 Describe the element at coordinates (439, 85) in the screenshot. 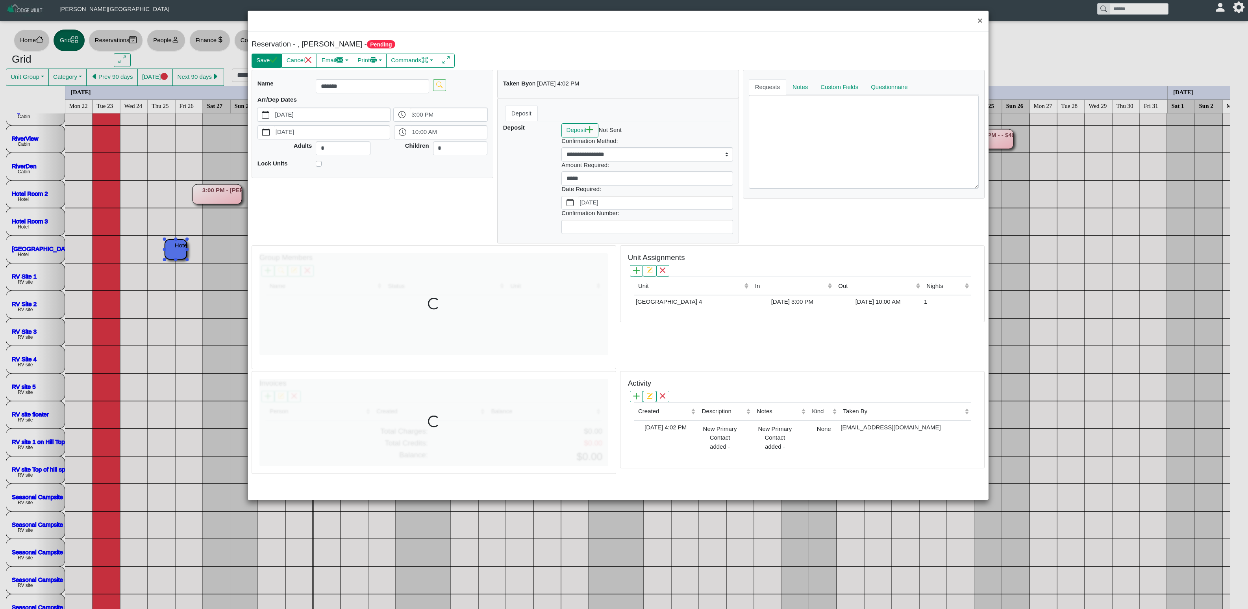

I see `button: search` at that location.